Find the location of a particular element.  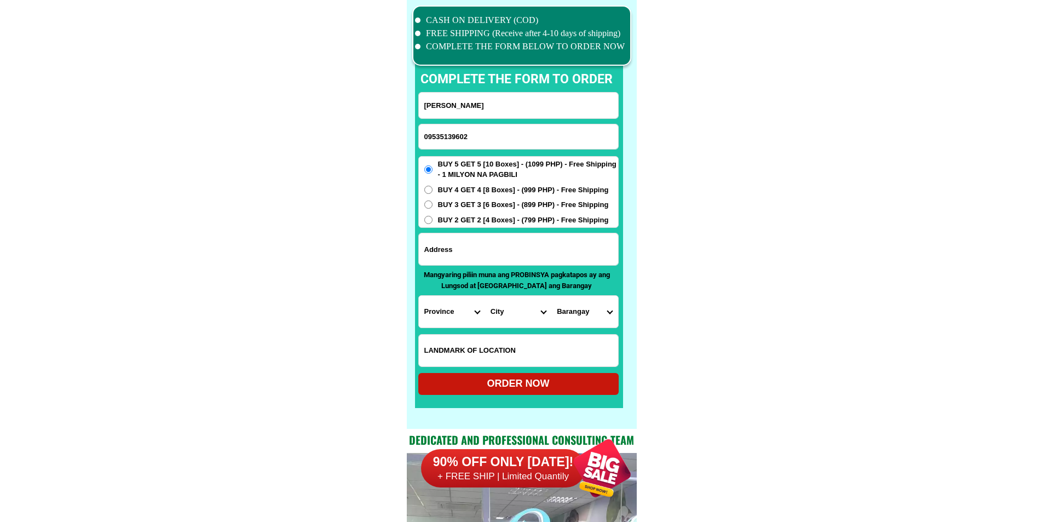

input: BUY 5 GET 5 [10 Boxes] - (1099 PHP) - Free Shipping - 1 MILYON NA PAGBILI is located at coordinates (428, 169).